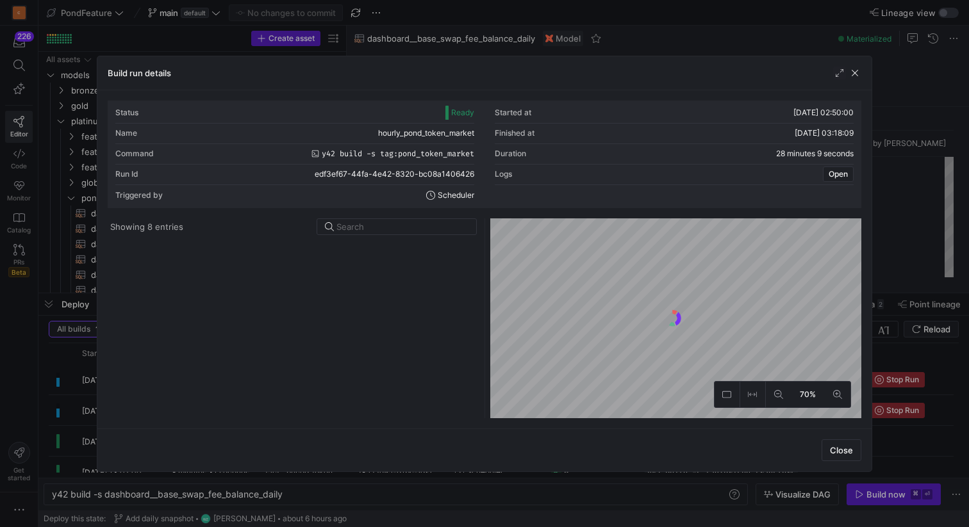 Image resolution: width=969 pixels, height=527 pixels. Describe the element at coordinates (398, 154) in the screenshot. I see `span: y42 build -s tag:pond_token_market` at that location.